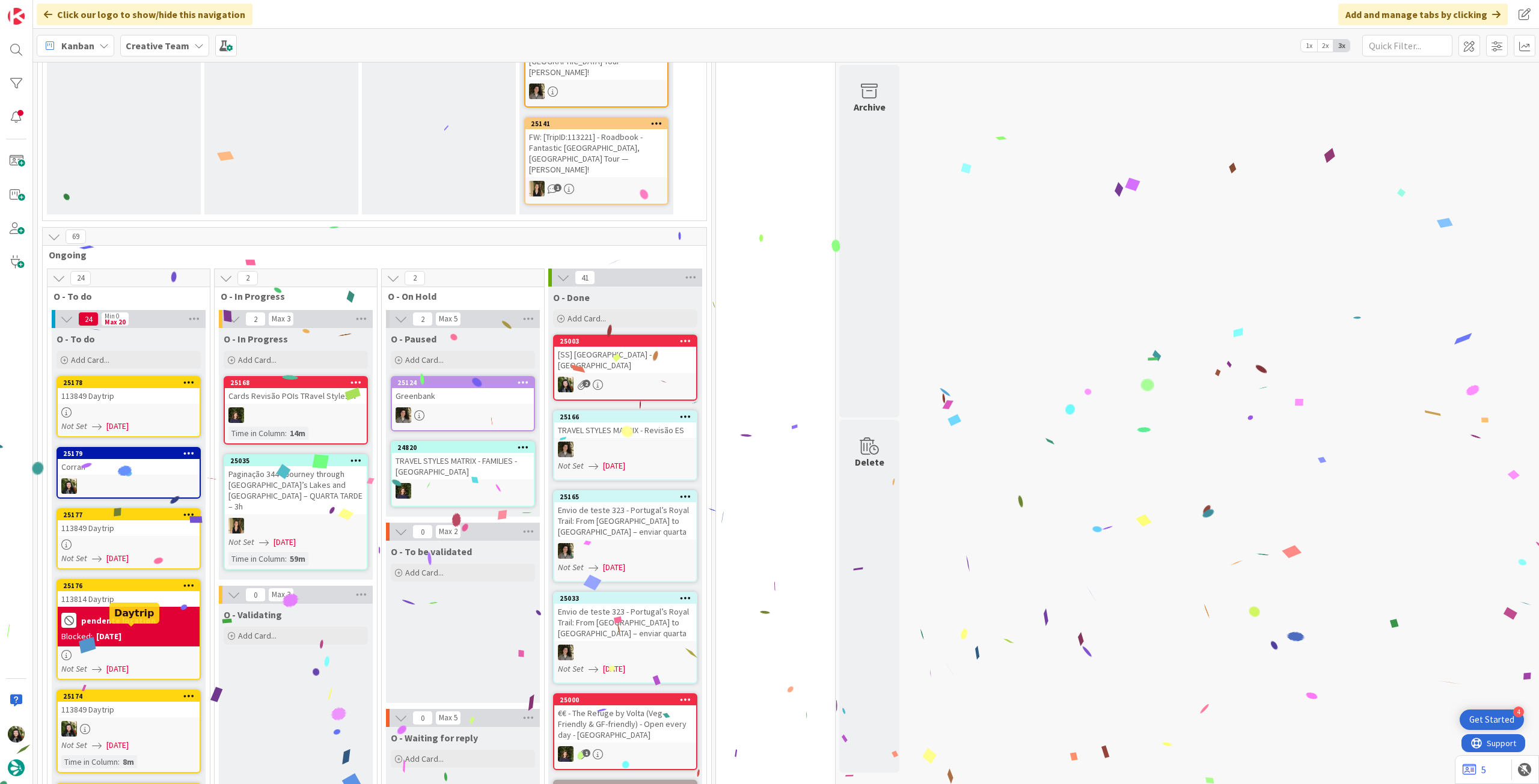 The height and width of the screenshot is (784, 1539). What do you see at coordinates (870, 462) in the screenshot?
I see `div: Delete` at bounding box center [870, 462].